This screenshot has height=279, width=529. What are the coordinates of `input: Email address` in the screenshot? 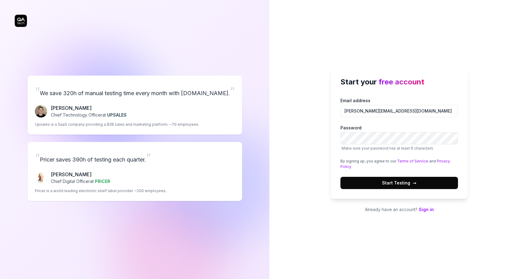 It's located at (399, 111).